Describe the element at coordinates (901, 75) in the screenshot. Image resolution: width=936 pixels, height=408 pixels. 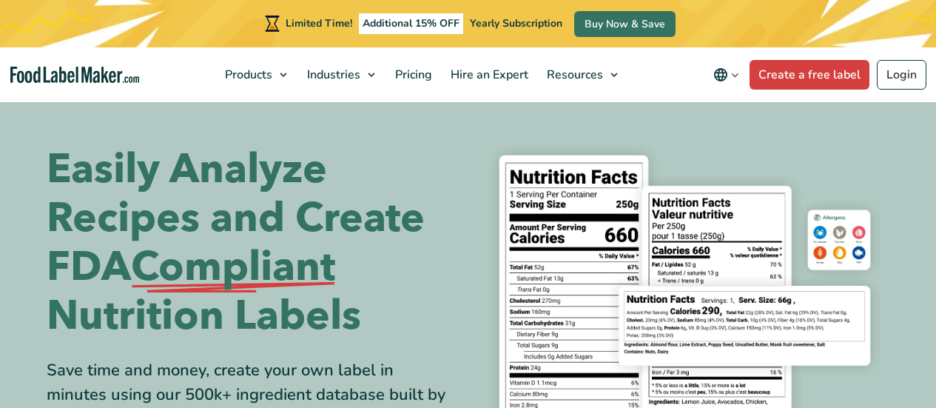
I see `a: Login` at that location.